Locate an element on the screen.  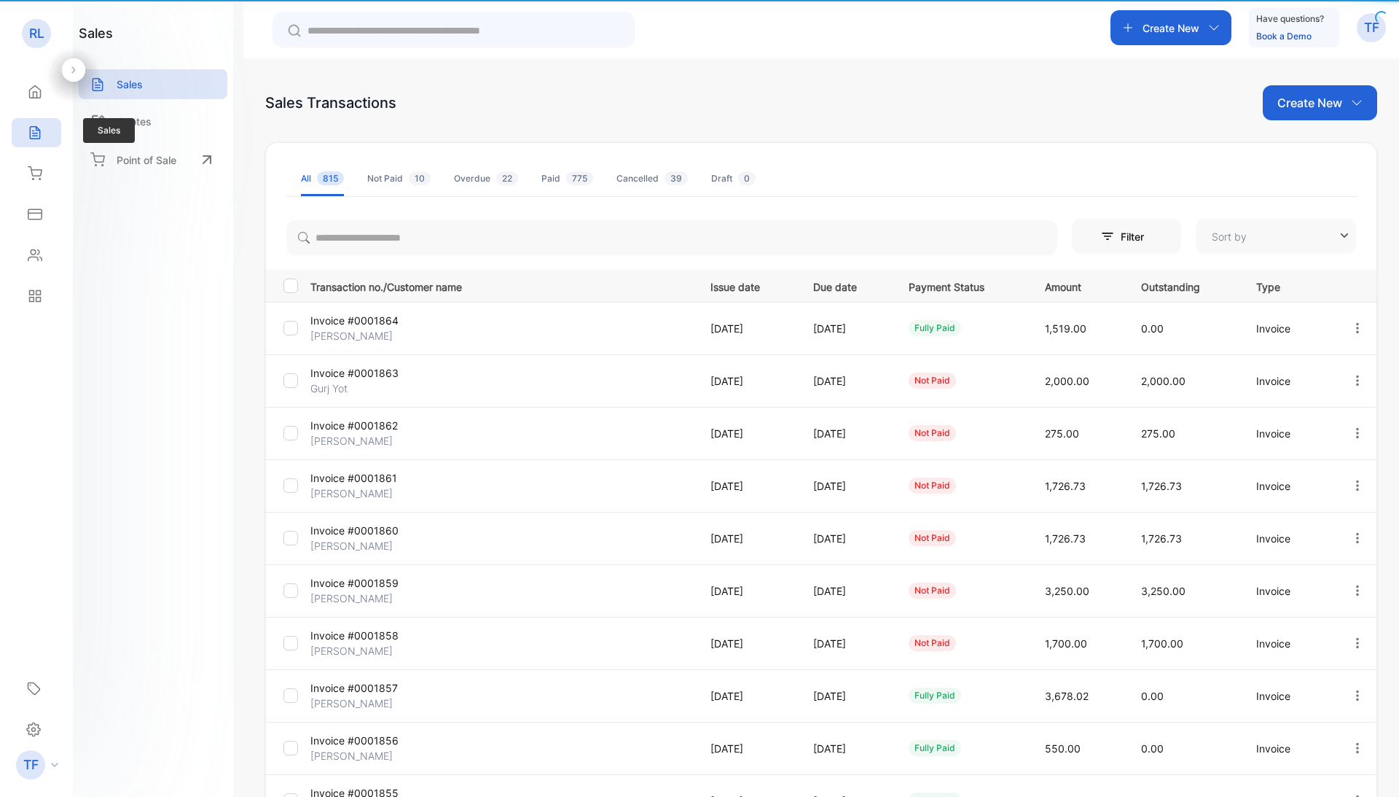
a: Book a Demo is located at coordinates (1284, 36).